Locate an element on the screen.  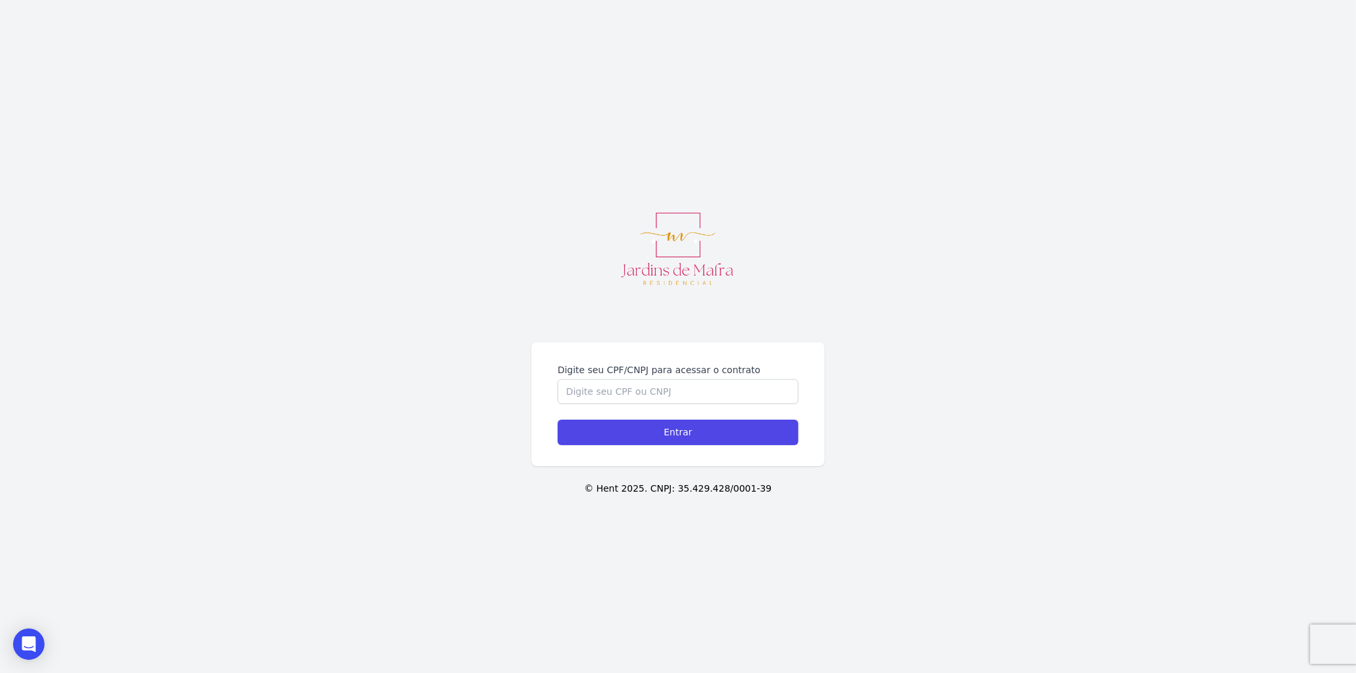
img: MAFRA%20LOGOTIPO.png is located at coordinates (678, 249).